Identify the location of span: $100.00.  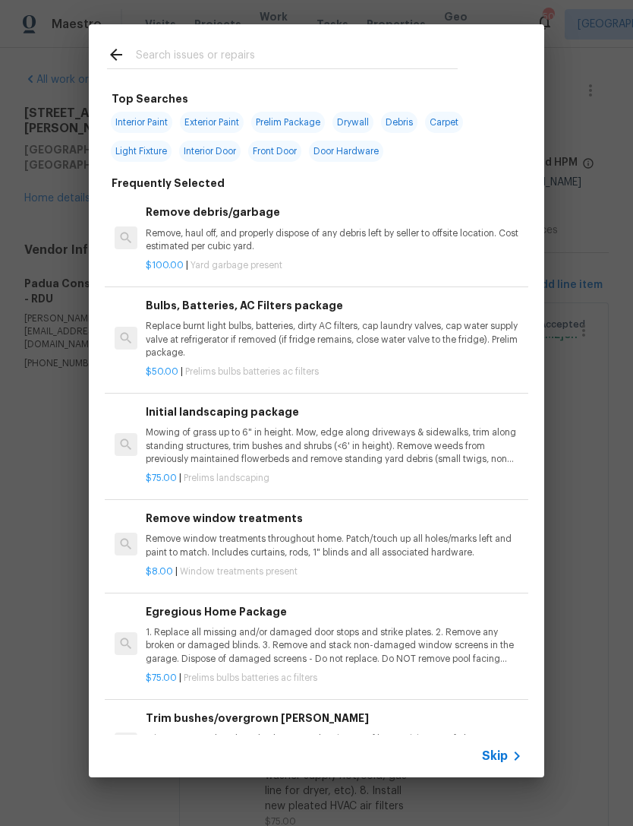
(165, 265).